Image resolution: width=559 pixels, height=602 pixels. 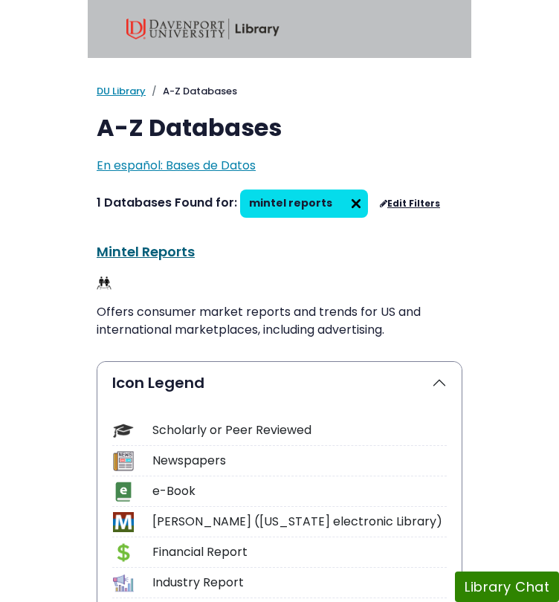 What do you see at coordinates (146, 251) in the screenshot?
I see `a: Mintel Reports` at bounding box center [146, 251].